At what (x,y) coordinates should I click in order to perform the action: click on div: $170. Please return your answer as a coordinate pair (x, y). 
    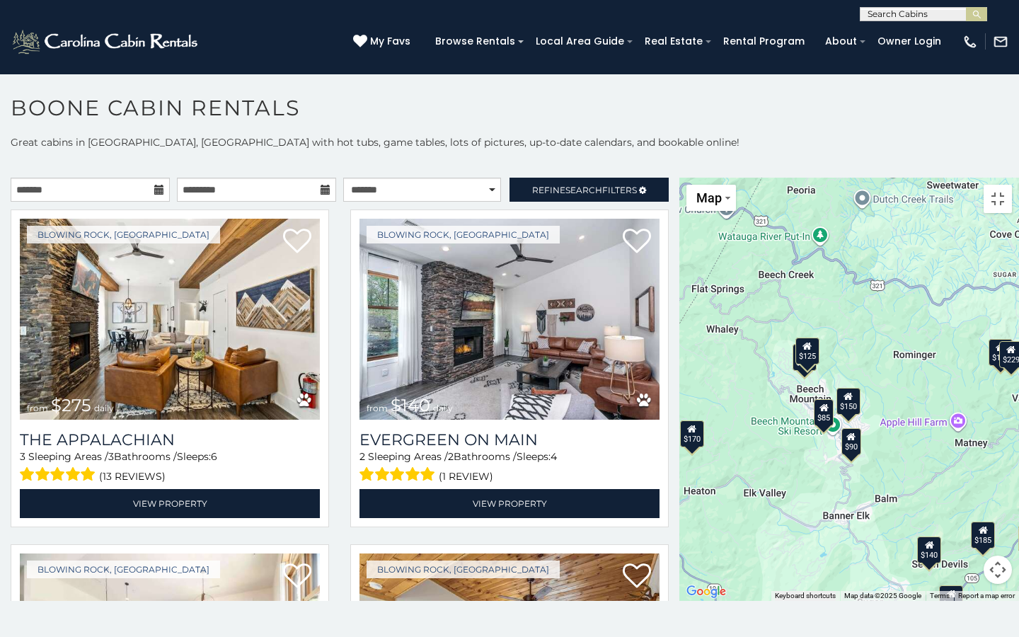
    Looking at the image, I should click on (692, 434).